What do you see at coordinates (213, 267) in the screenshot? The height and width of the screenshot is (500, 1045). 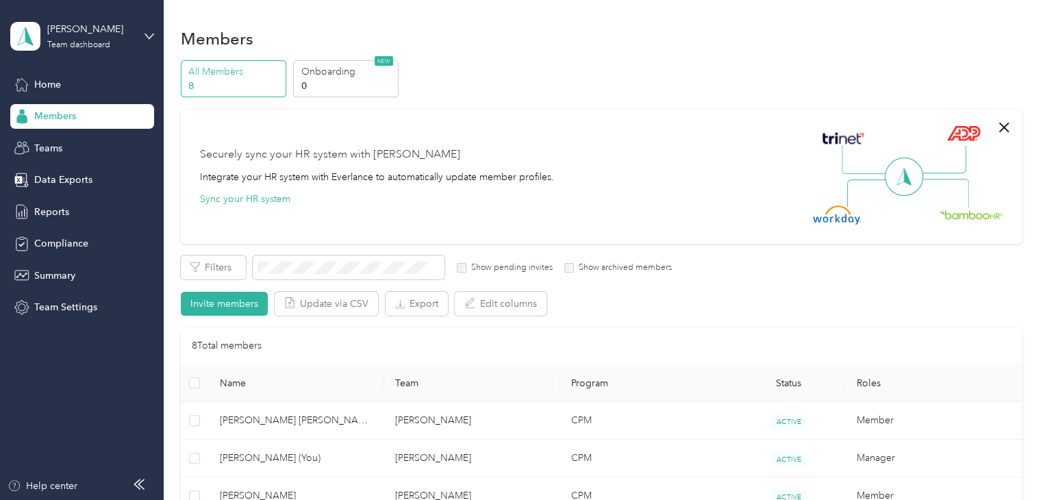 I see `button: Filters` at bounding box center [213, 267].